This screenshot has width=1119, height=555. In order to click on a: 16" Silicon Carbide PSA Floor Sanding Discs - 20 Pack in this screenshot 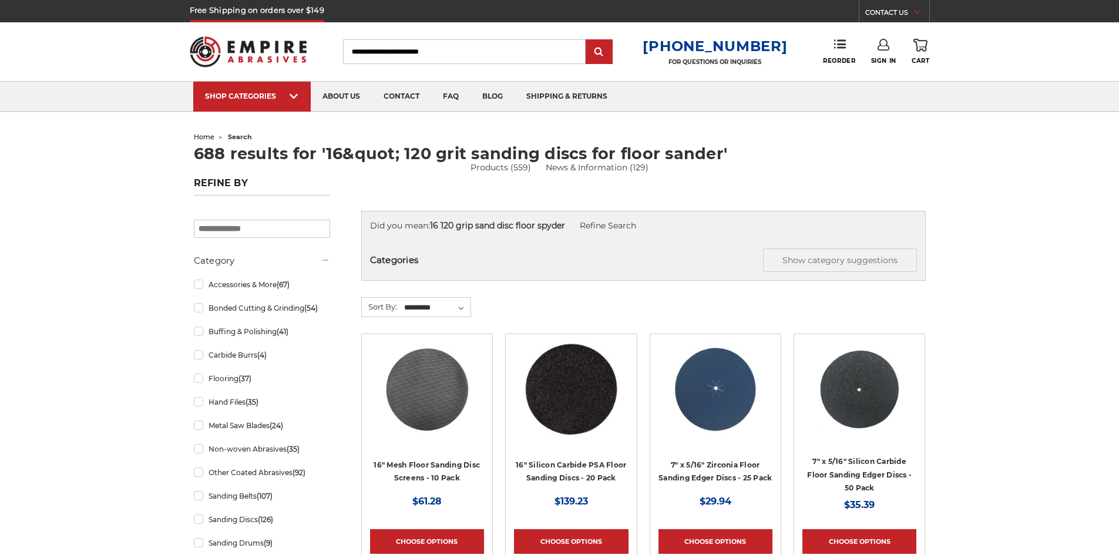, I will do `click(571, 472)`.